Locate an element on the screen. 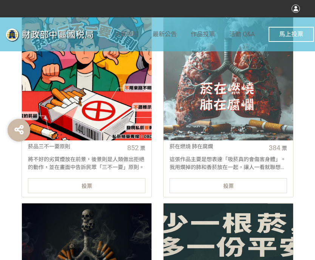  span: 852 is located at coordinates (133, 148).